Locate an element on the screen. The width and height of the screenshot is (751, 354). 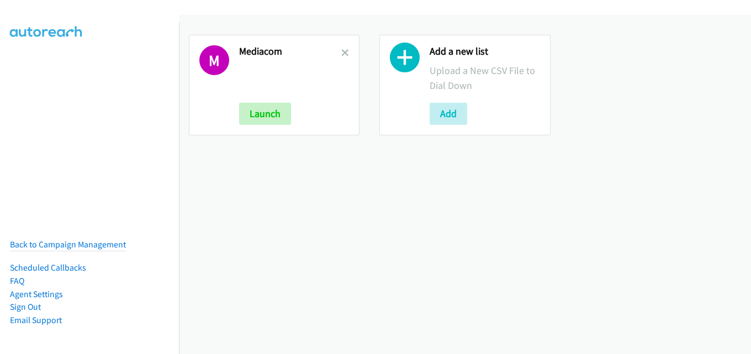
a: Back to Campaign Management is located at coordinates (68, 244).